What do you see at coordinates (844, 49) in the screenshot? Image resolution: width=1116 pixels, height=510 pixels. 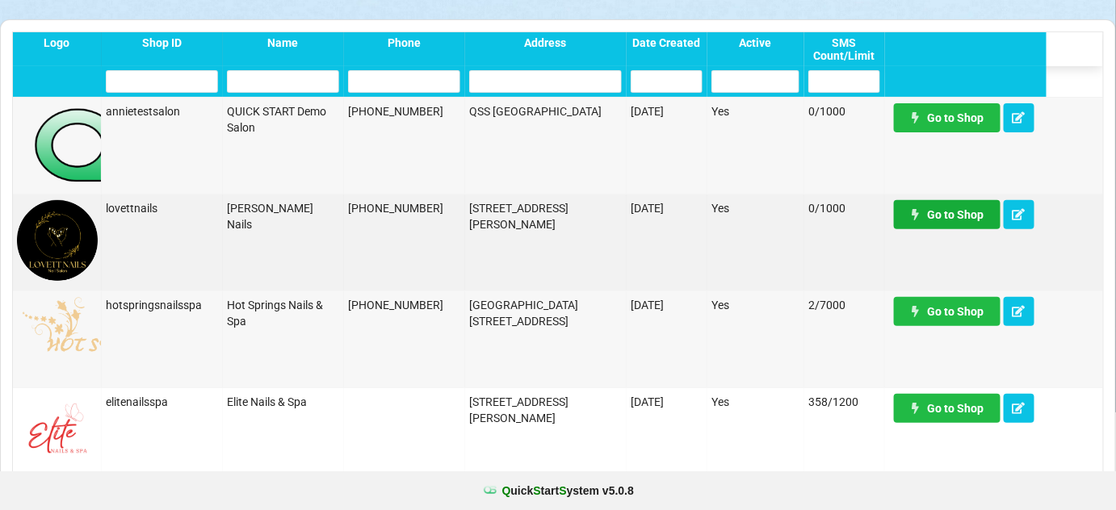 I see `div: SMS Count/Limit` at bounding box center [844, 49].